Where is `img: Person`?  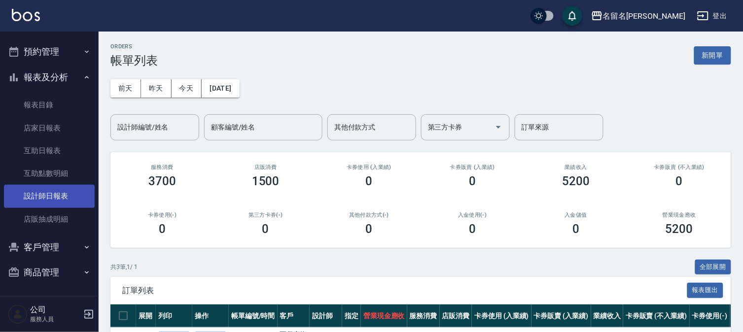 img: Person is located at coordinates (18, 314).